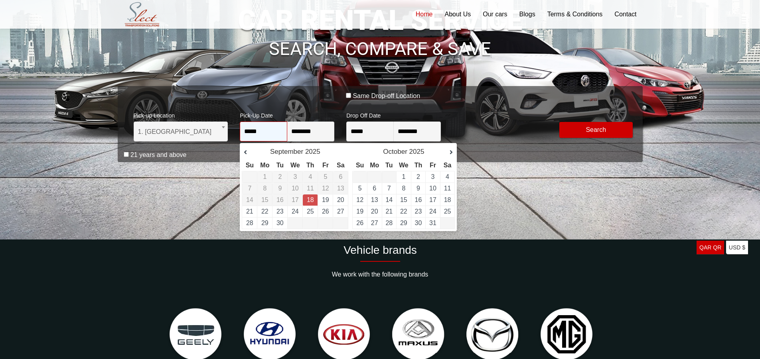  What do you see at coordinates (287, 114) in the screenshot?
I see `span: Pick-Up Date` at bounding box center [287, 114].